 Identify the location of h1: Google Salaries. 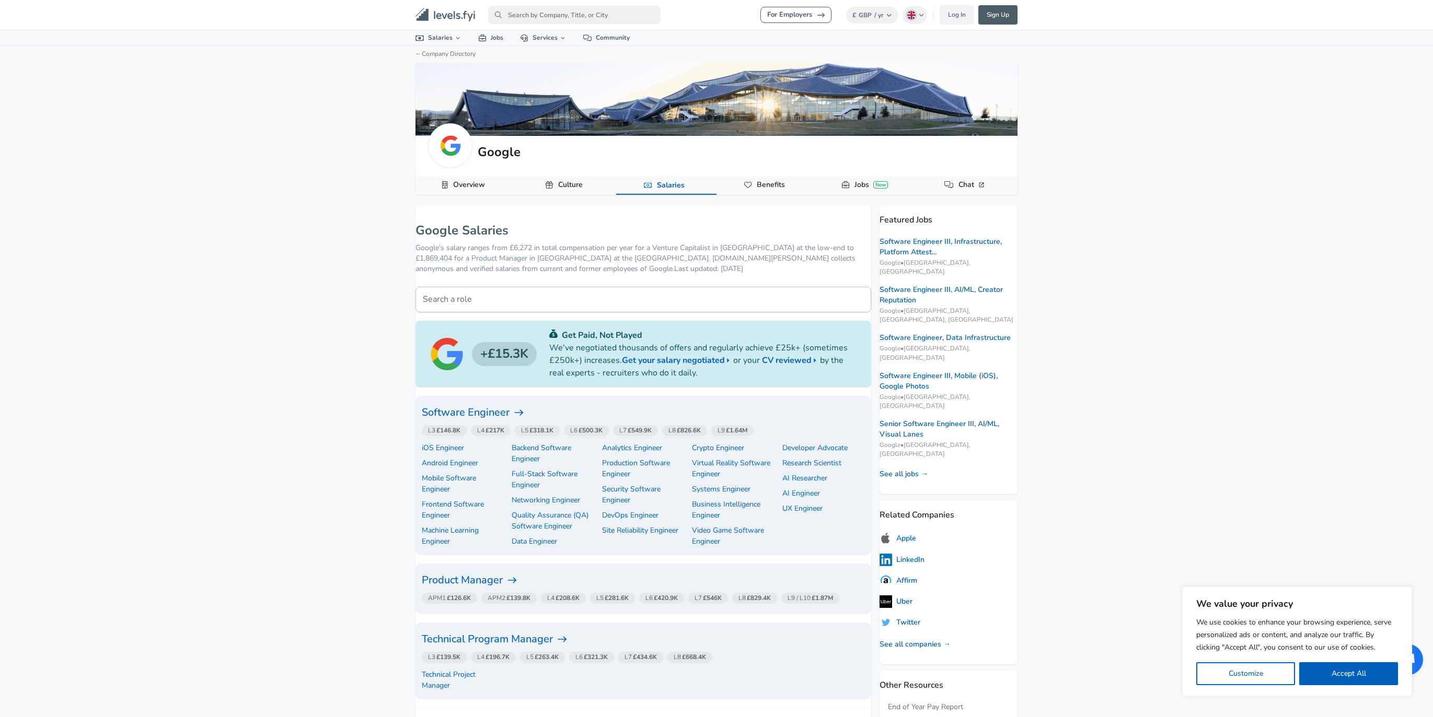
(643, 230).